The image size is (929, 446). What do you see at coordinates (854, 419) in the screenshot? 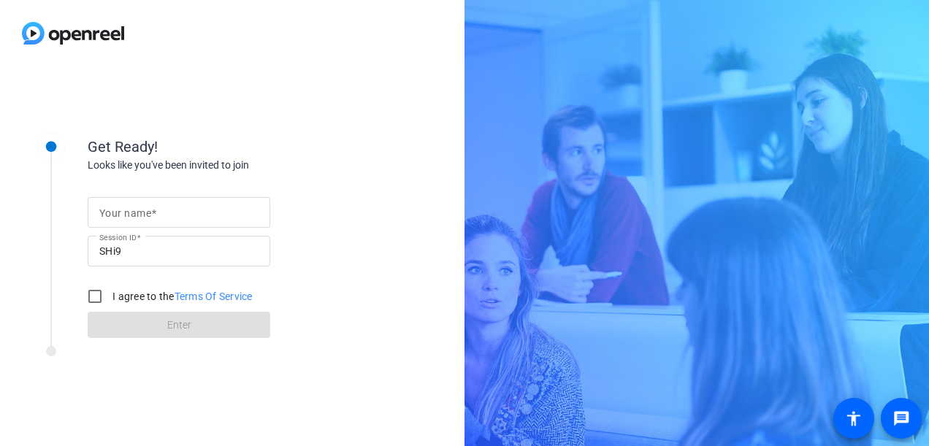
I see `mat-icon: accessibility` at bounding box center [854, 419].